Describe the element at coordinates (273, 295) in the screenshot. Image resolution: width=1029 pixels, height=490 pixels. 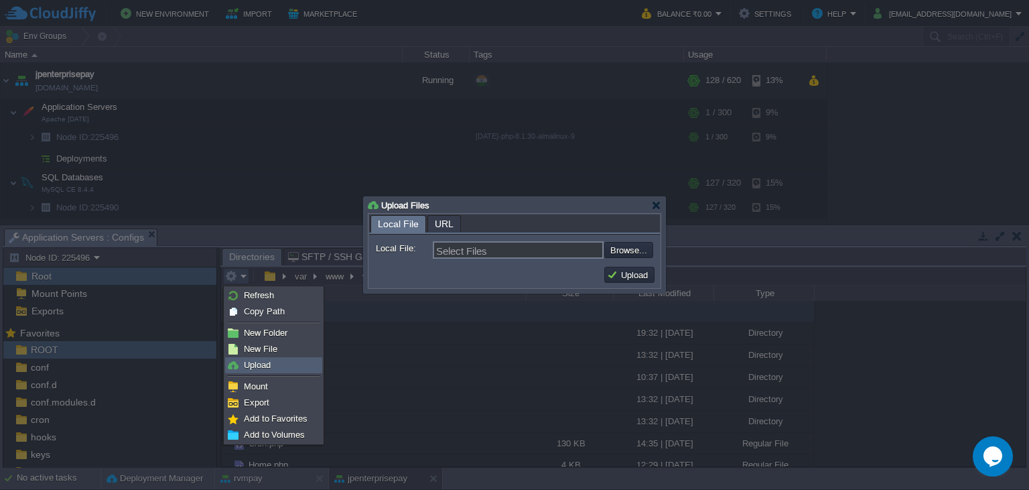
I see `a: Refresh` at that location.